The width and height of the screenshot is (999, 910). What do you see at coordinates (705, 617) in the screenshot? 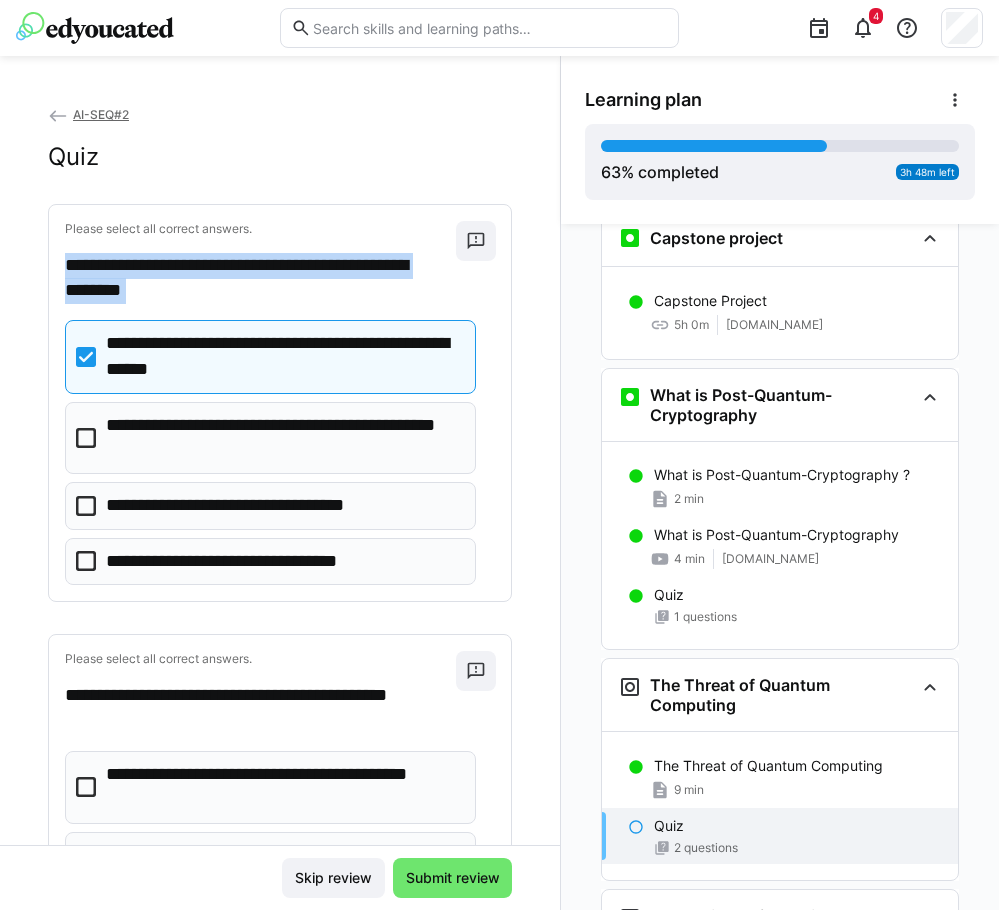
I see `span: 1 questions` at bounding box center [705, 617].